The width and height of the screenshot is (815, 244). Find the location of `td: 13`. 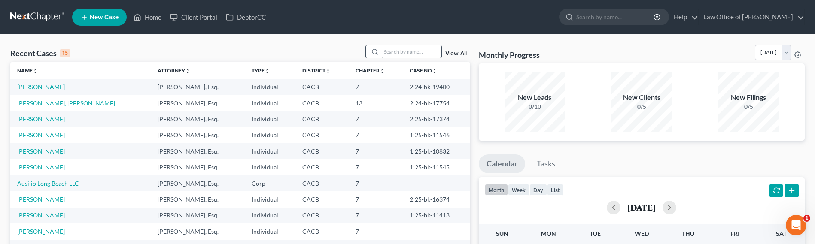

td: 13 is located at coordinates (376, 103).